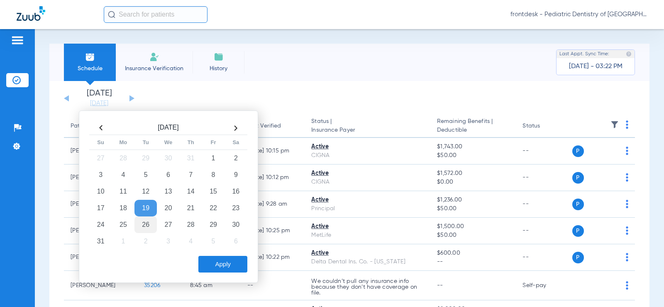  What do you see at coordinates (219, 57) in the screenshot?
I see `img: History` at bounding box center [219, 57].